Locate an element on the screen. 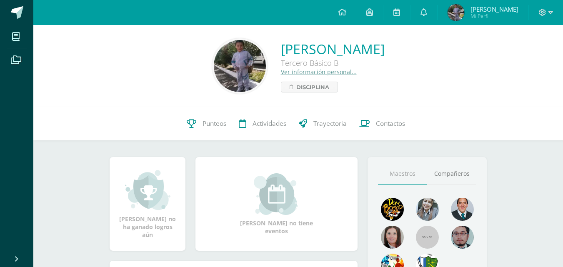 The height and width of the screenshot is (267, 563). img: 07ac15f526a8d40e02b55d4bede13cd9.png is located at coordinates (456, 12).